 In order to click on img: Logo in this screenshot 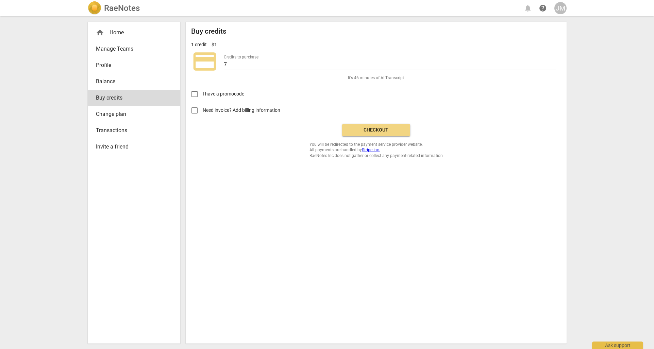, I will do `click(94, 8)`.